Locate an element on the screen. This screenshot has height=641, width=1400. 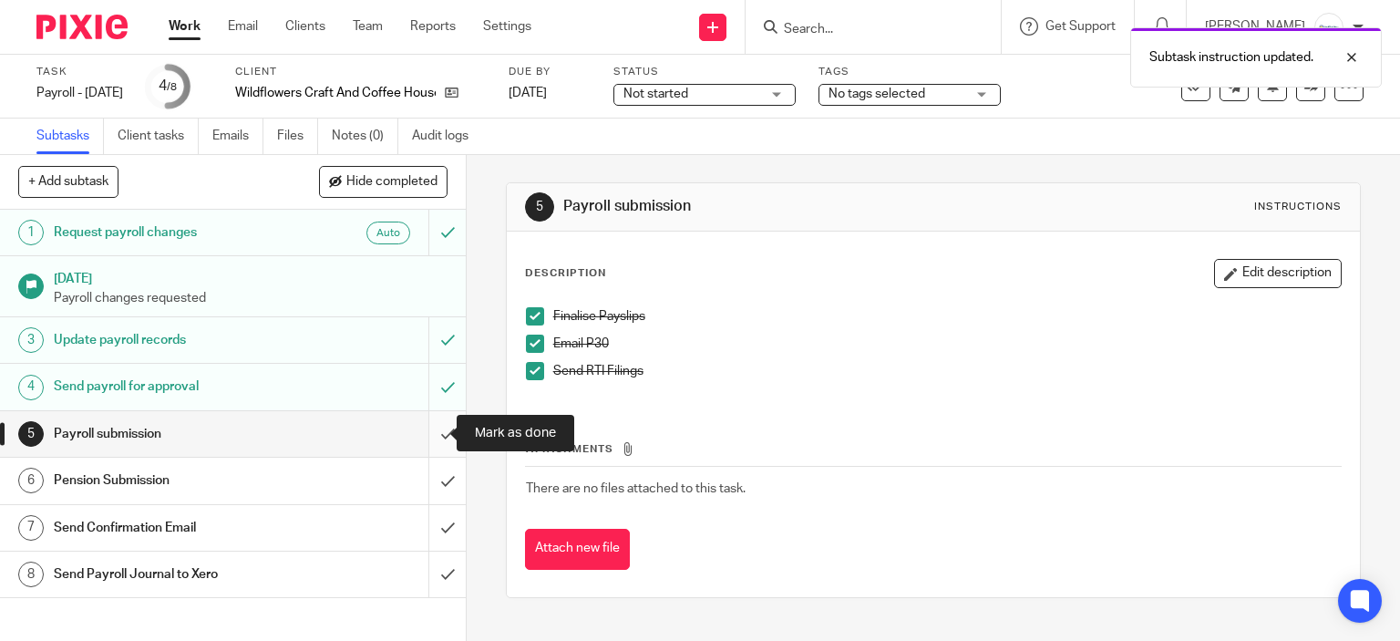
span: Hide completed is located at coordinates (392, 182).